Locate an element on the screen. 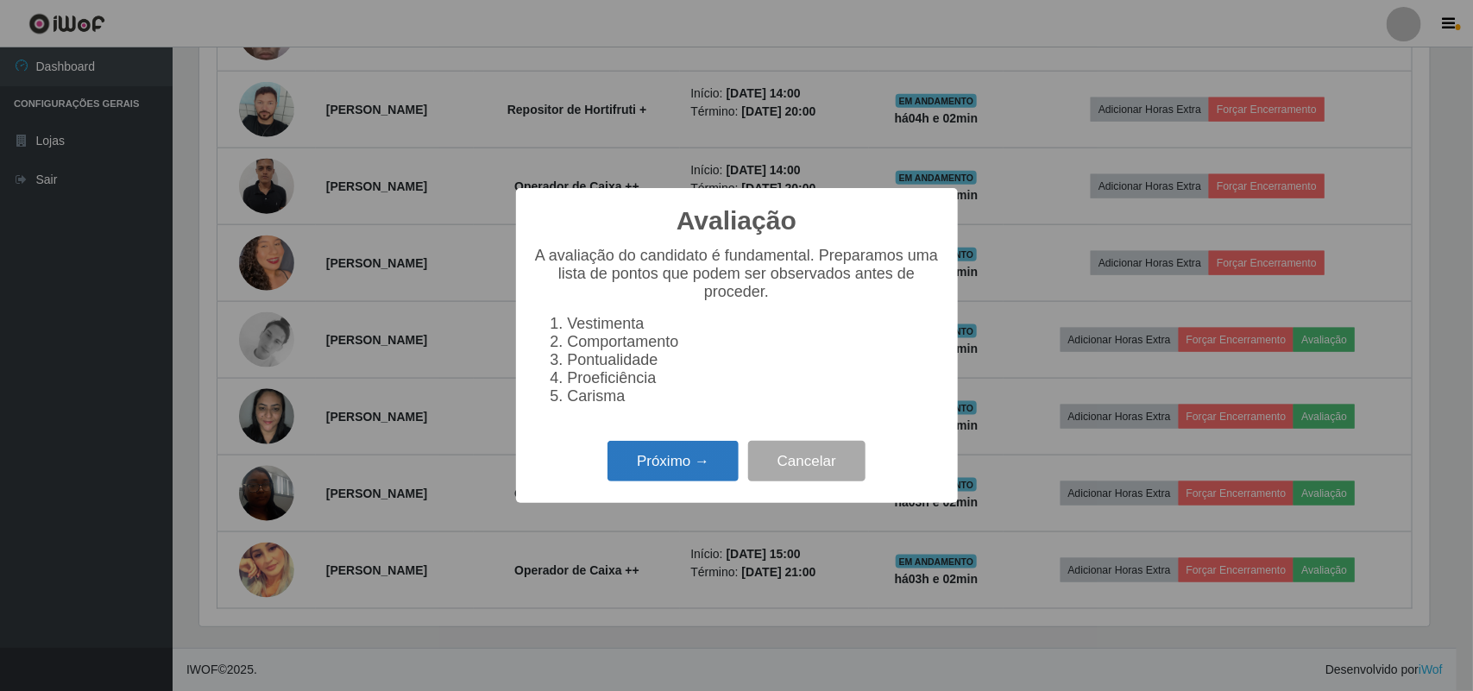 This screenshot has width=1473, height=691. button: Próximo → is located at coordinates (673, 461).